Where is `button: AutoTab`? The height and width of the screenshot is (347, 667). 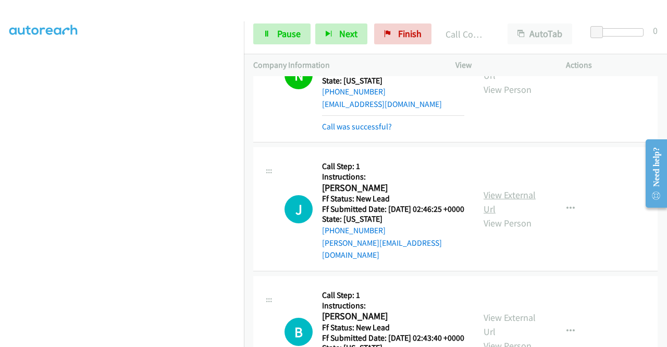
button: AutoTab is located at coordinates (540, 34).